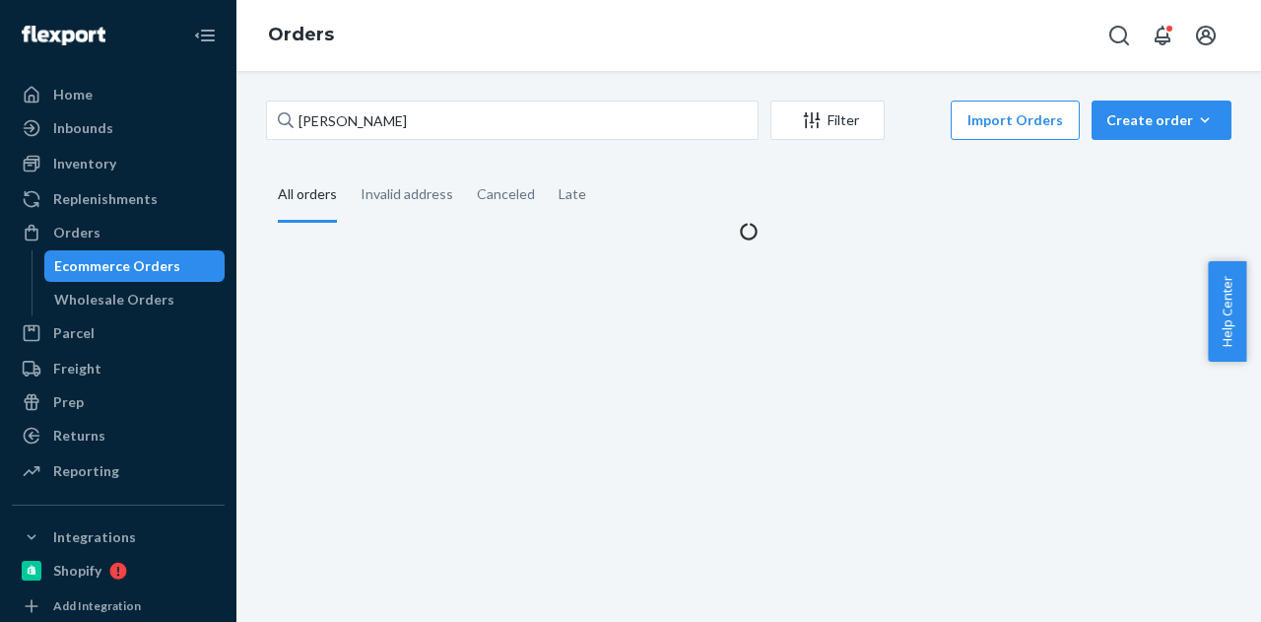  What do you see at coordinates (83, 128) in the screenshot?
I see `div: Inbounds` at bounding box center [83, 128].